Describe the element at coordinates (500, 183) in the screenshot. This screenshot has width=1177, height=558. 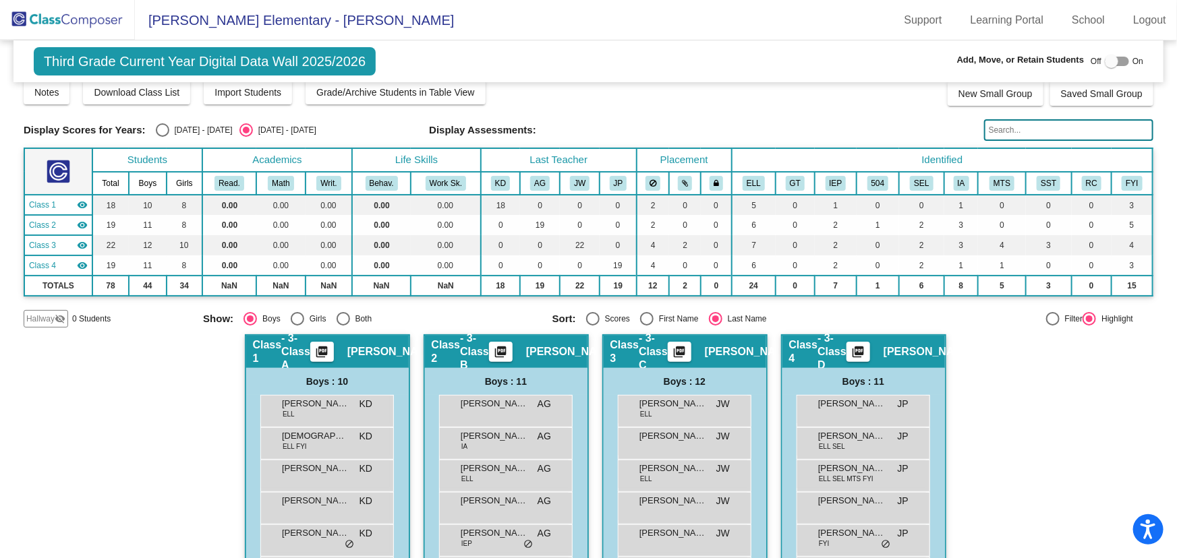
I see `th: Kristine Detchon` at that location.